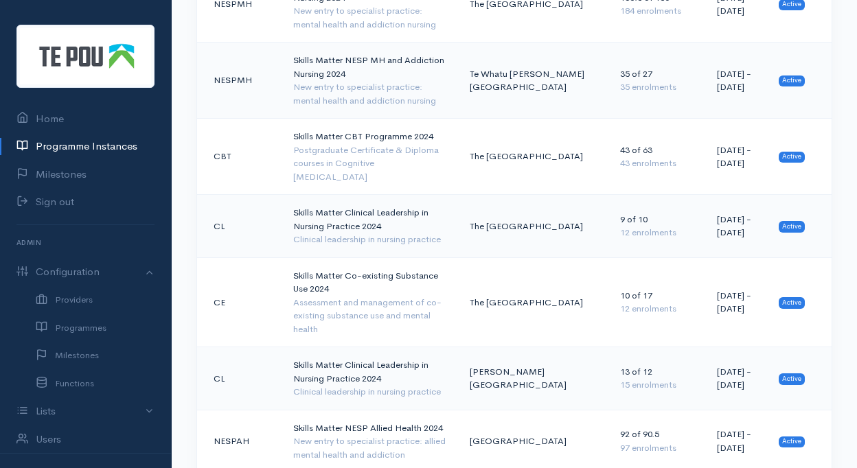 Image resolution: width=857 pixels, height=468 pixels. Describe the element at coordinates (657, 385) in the screenshot. I see `div: 15 enrolments` at that location.